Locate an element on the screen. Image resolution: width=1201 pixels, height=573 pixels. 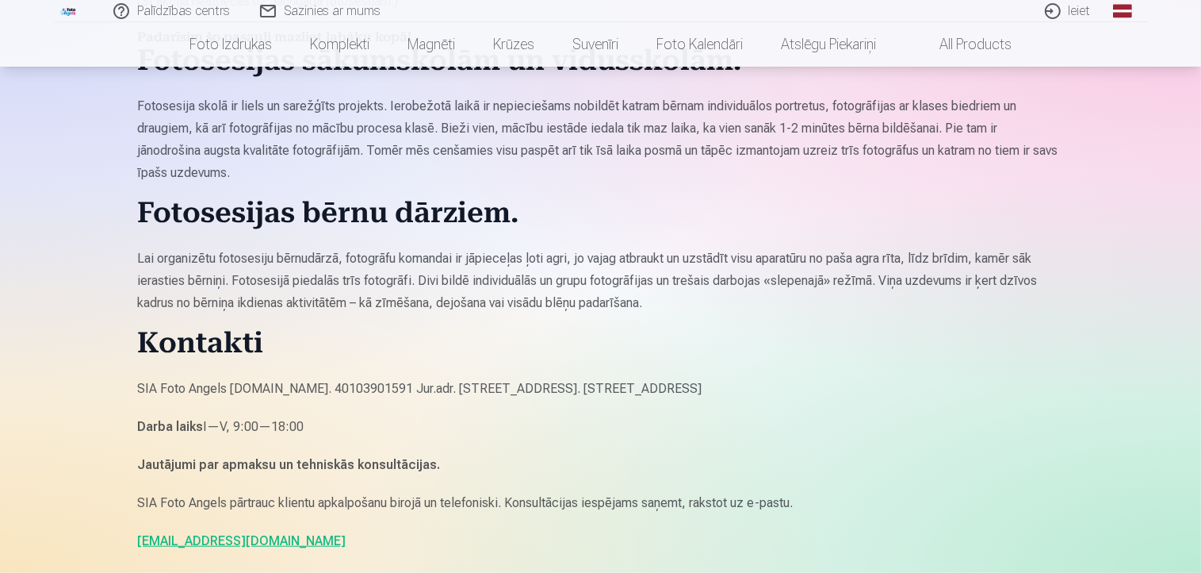
a: Suvenīri is located at coordinates (596, 44).